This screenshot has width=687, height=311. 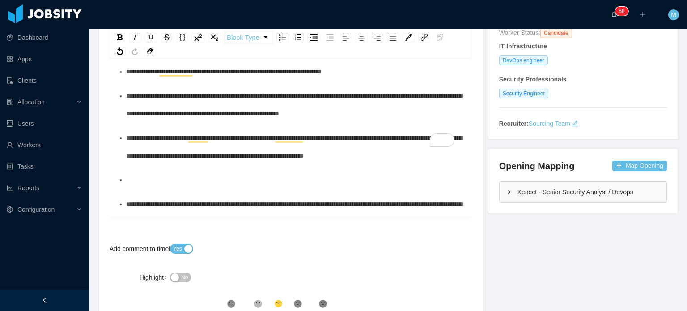 What do you see at coordinates (549, 123) in the screenshot?
I see `a: Sourcing Team` at bounding box center [549, 123].